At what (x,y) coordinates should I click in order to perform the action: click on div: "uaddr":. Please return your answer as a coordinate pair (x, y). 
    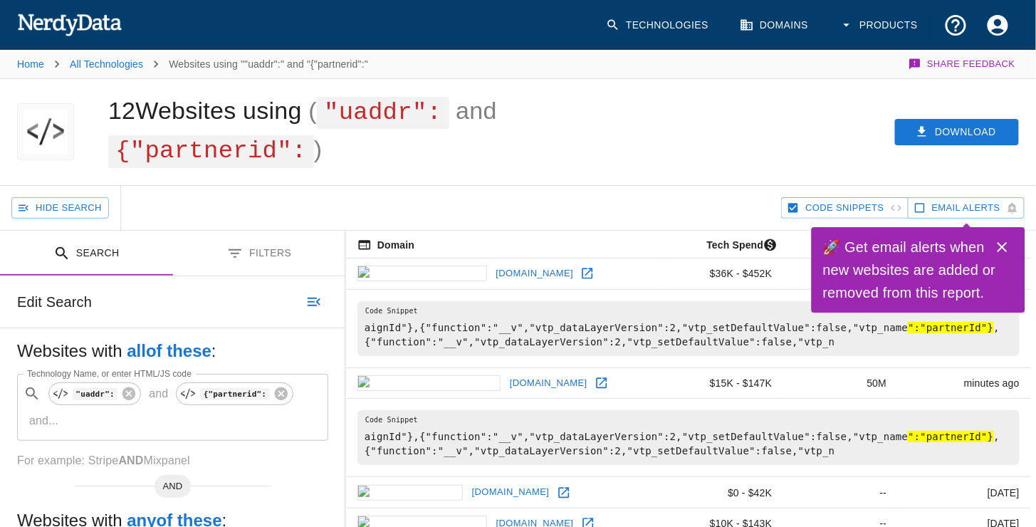
    Looking at the image, I should click on (95, 394).